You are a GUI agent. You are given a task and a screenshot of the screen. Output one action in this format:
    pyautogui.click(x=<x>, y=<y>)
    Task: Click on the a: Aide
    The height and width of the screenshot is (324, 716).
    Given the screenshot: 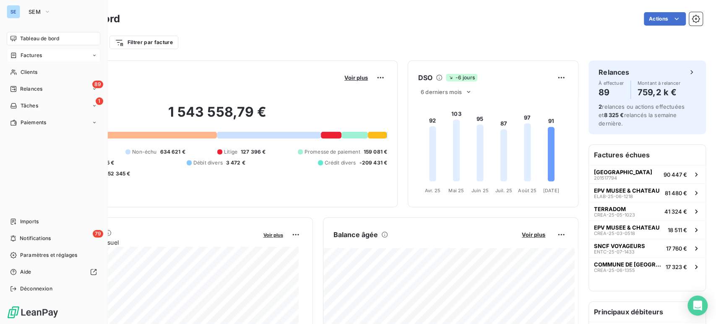 What is the action you would take?
    pyautogui.click(x=53, y=272)
    